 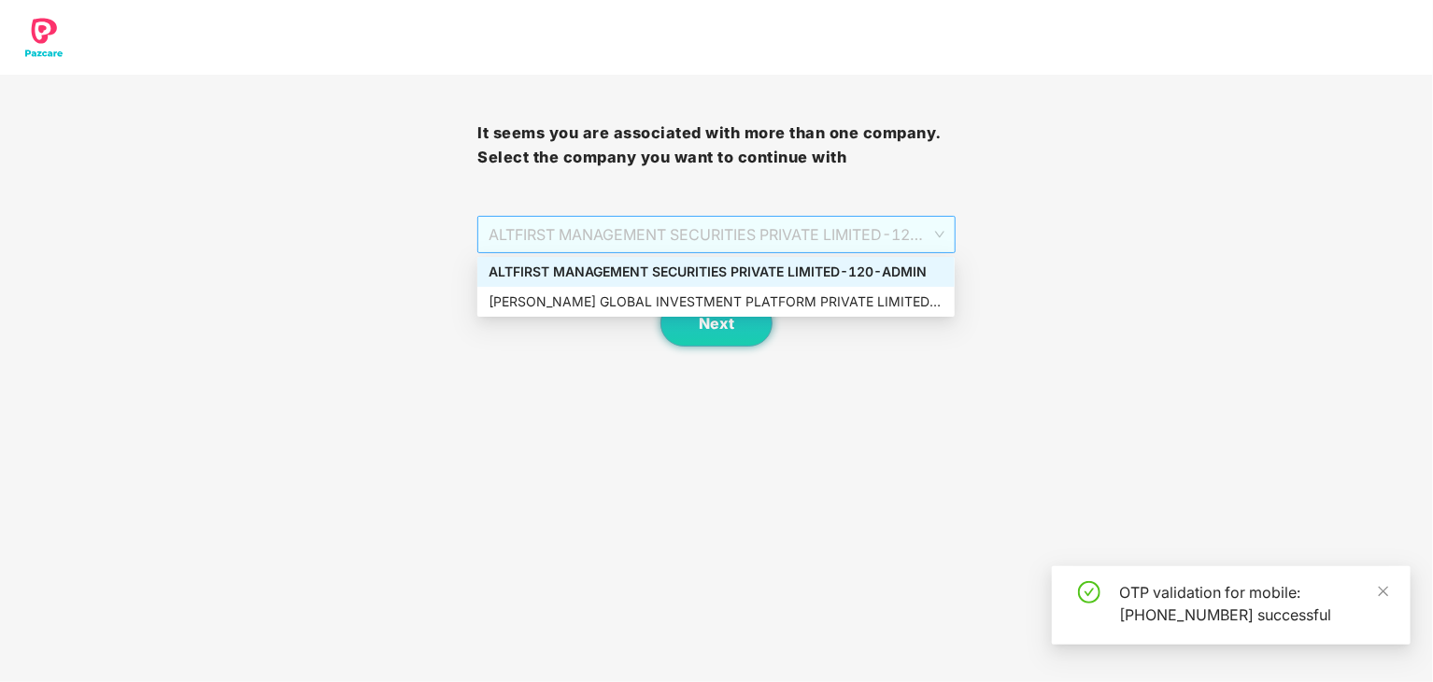 What do you see at coordinates (716, 323) in the screenshot?
I see `span: Next` at bounding box center [716, 323].